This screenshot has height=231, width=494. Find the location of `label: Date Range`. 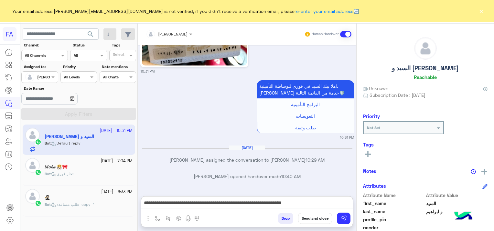

label: Date Range is located at coordinates (60, 89).